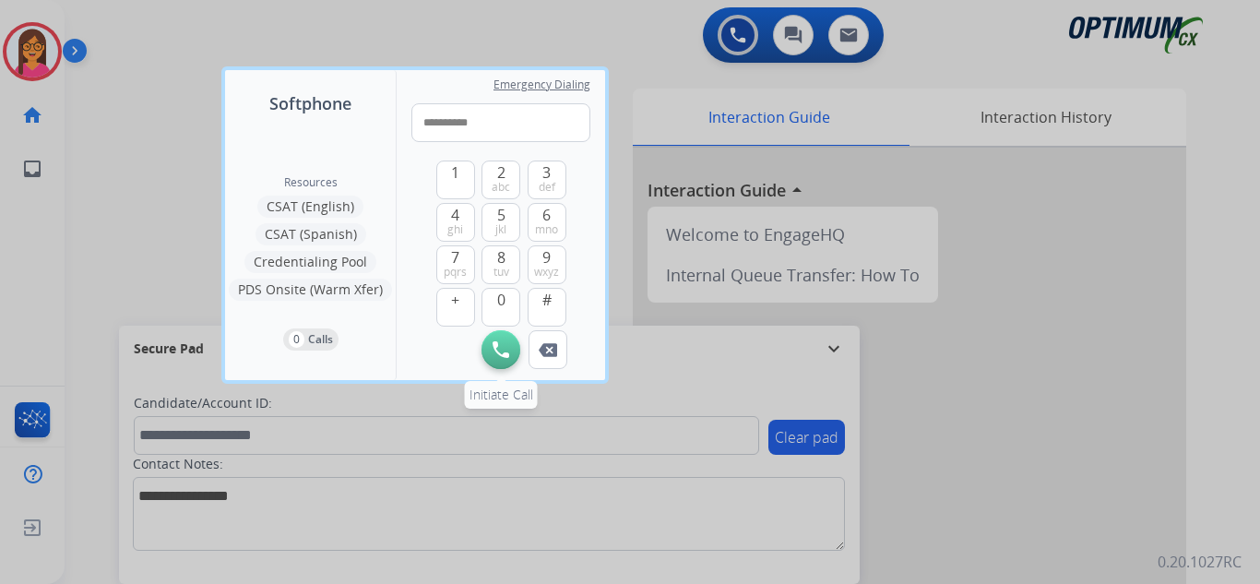  Describe the element at coordinates (547, 222) in the screenshot. I see `button: 6mno` at that location.